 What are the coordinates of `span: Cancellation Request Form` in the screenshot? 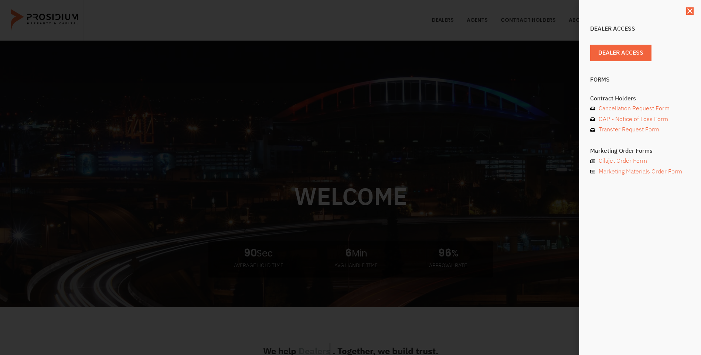 It's located at (633, 109).